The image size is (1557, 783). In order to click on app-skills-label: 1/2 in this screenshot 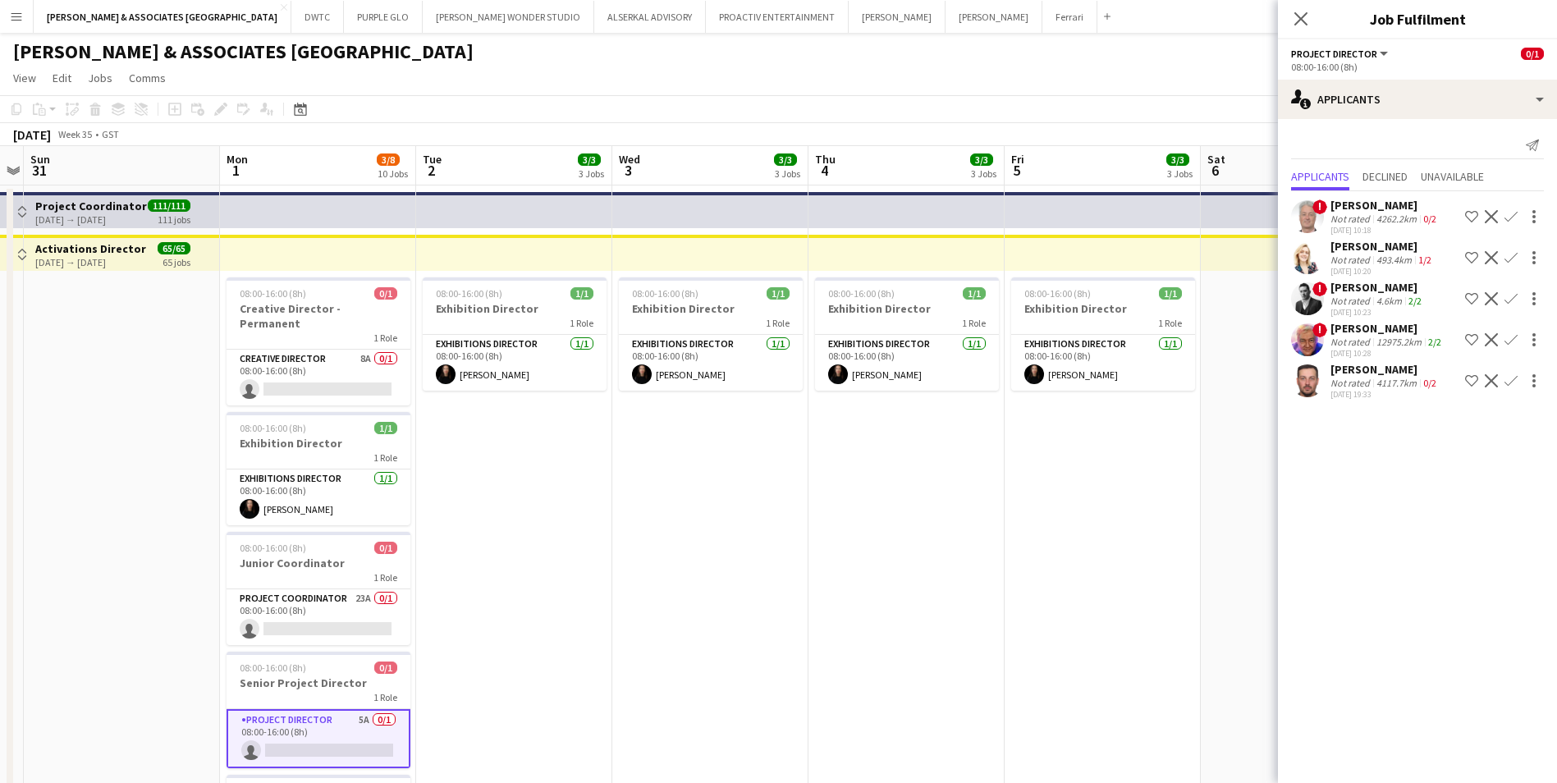, I will do `click(1425, 259)`.